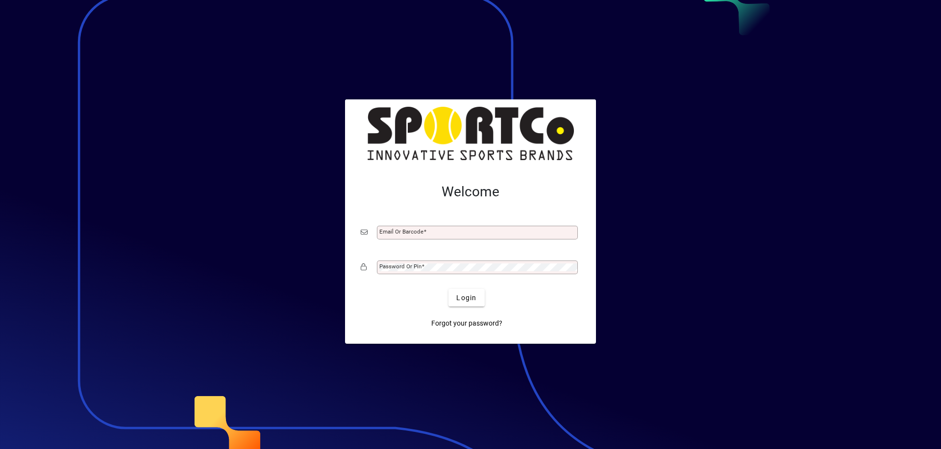 The height and width of the screenshot is (449, 941). I want to click on button: Login, so click(466, 298).